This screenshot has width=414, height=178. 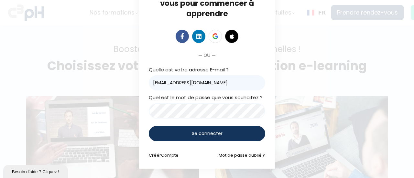 I want to click on span: Compte, so click(x=170, y=155).